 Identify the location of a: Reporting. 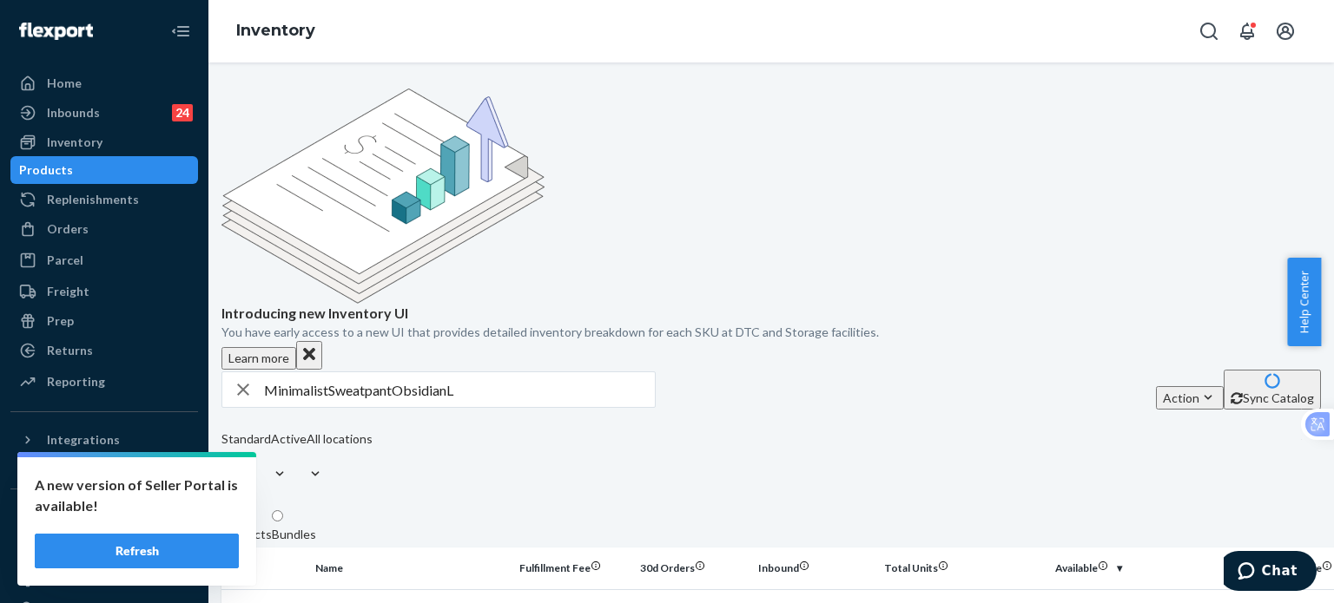
(104, 382).